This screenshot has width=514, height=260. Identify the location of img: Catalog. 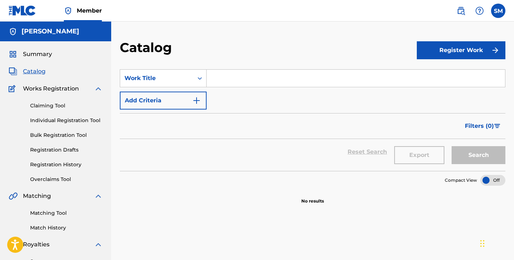
(13, 71).